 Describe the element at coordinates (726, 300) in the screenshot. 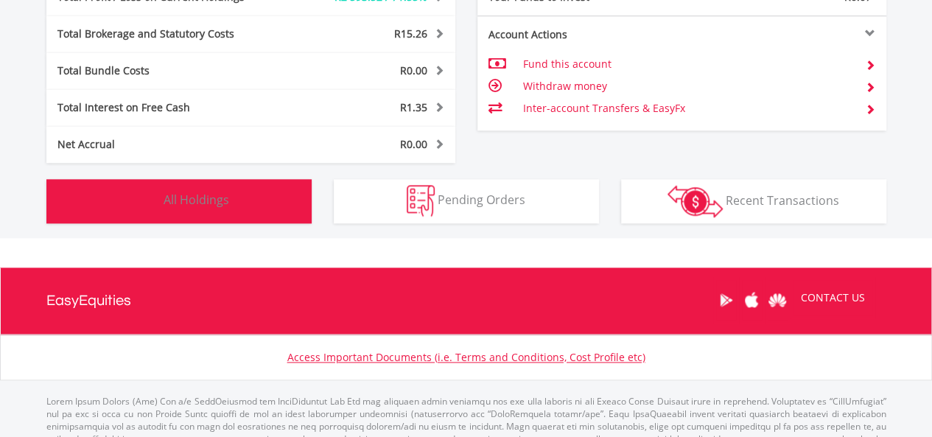

I see `a: Google Play` at that location.